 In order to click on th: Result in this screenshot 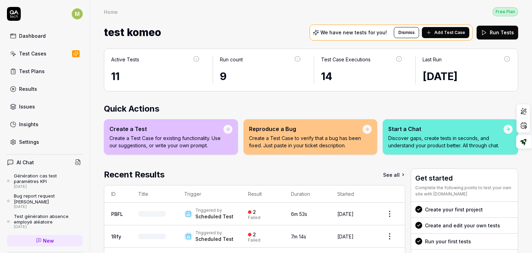, I will do `click(263, 194)`.